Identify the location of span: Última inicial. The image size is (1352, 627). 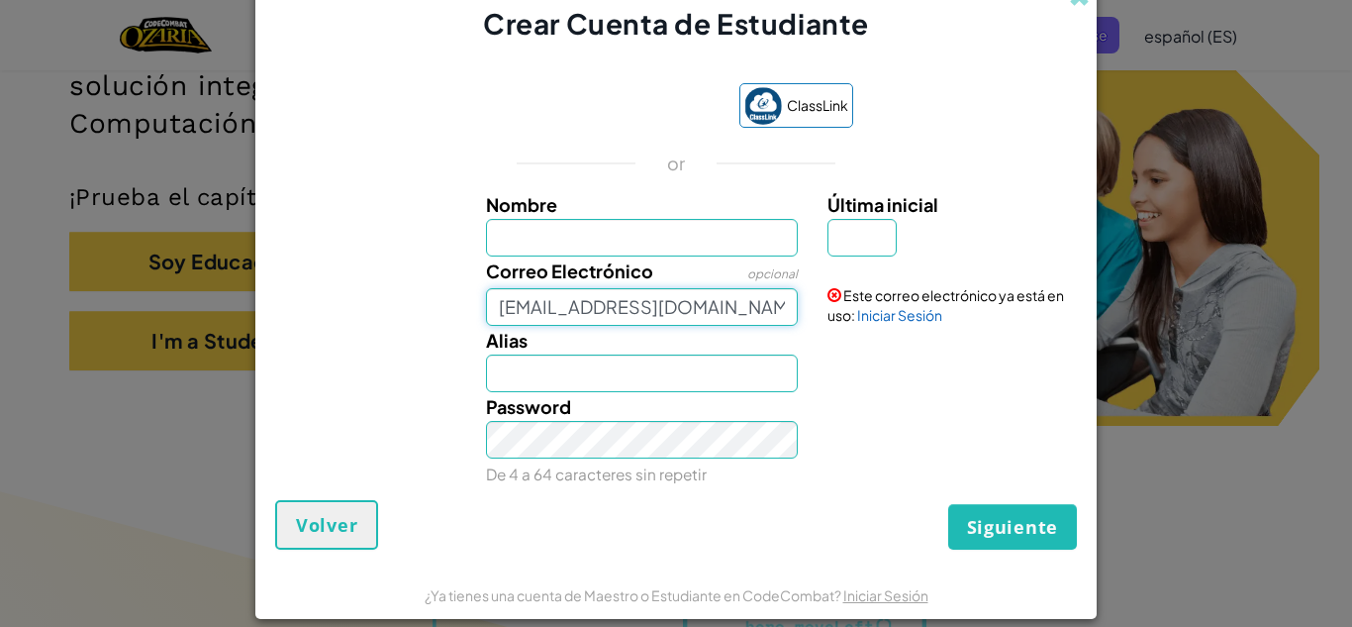
(883, 204).